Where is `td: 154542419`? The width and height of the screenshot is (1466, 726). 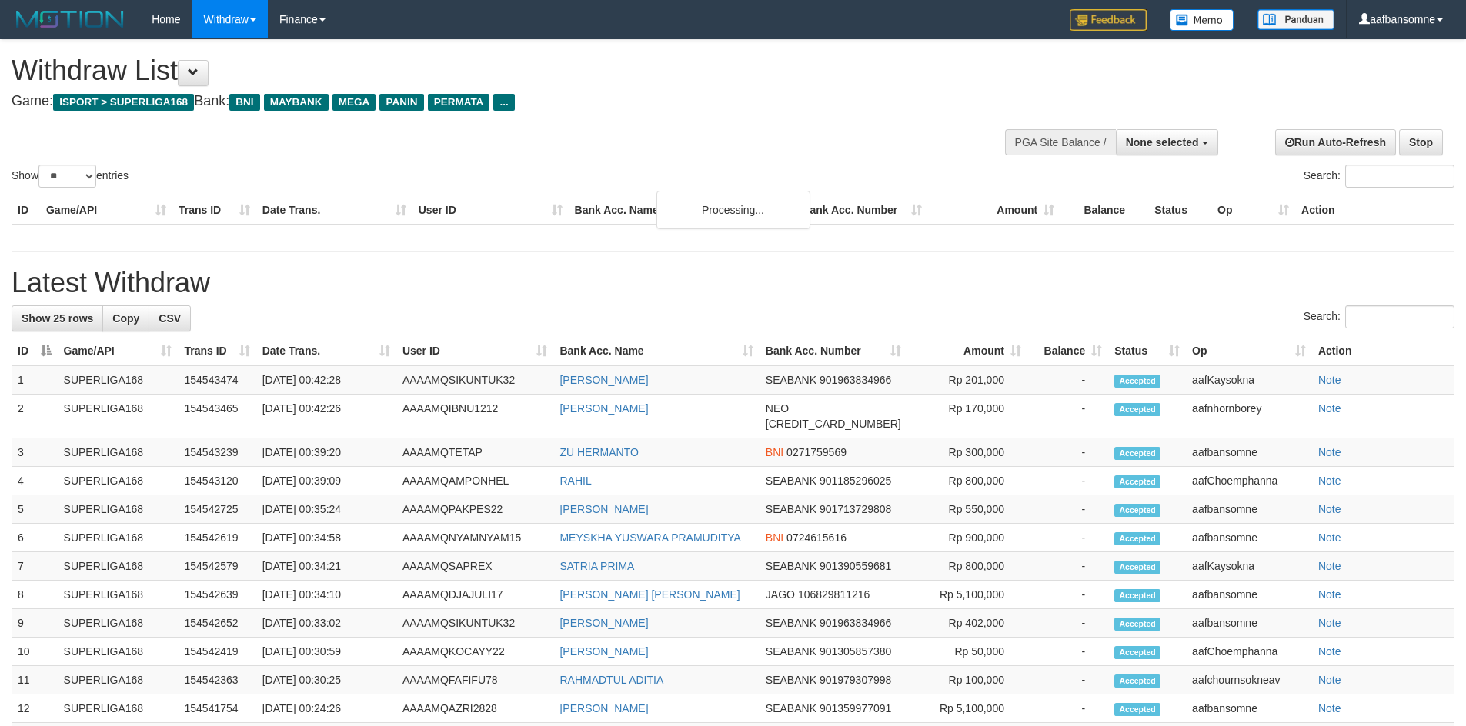
td: 154542419 is located at coordinates (216, 652).